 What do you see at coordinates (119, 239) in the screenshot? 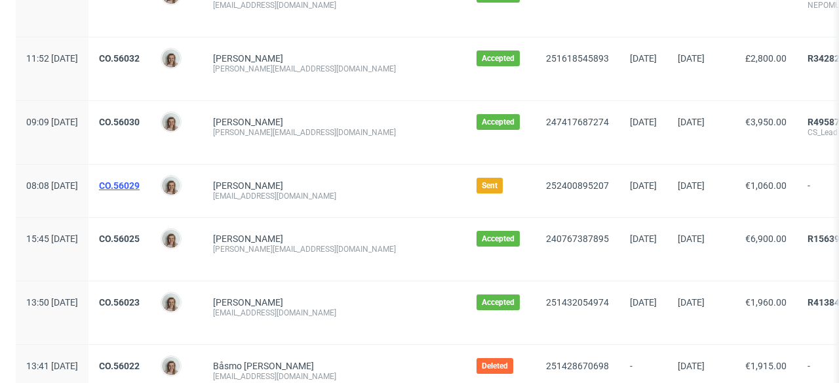
I see `a: CO.56025` at bounding box center [119, 239].